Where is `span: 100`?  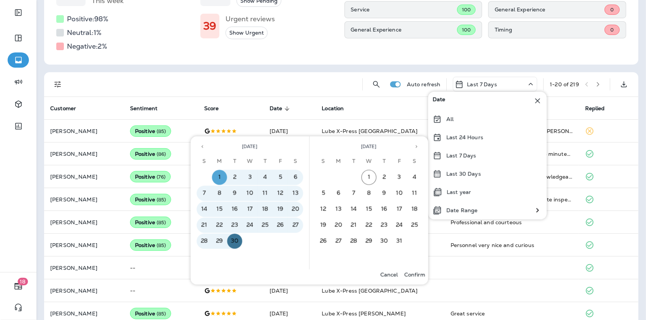
span: 100 is located at coordinates (466, 30).